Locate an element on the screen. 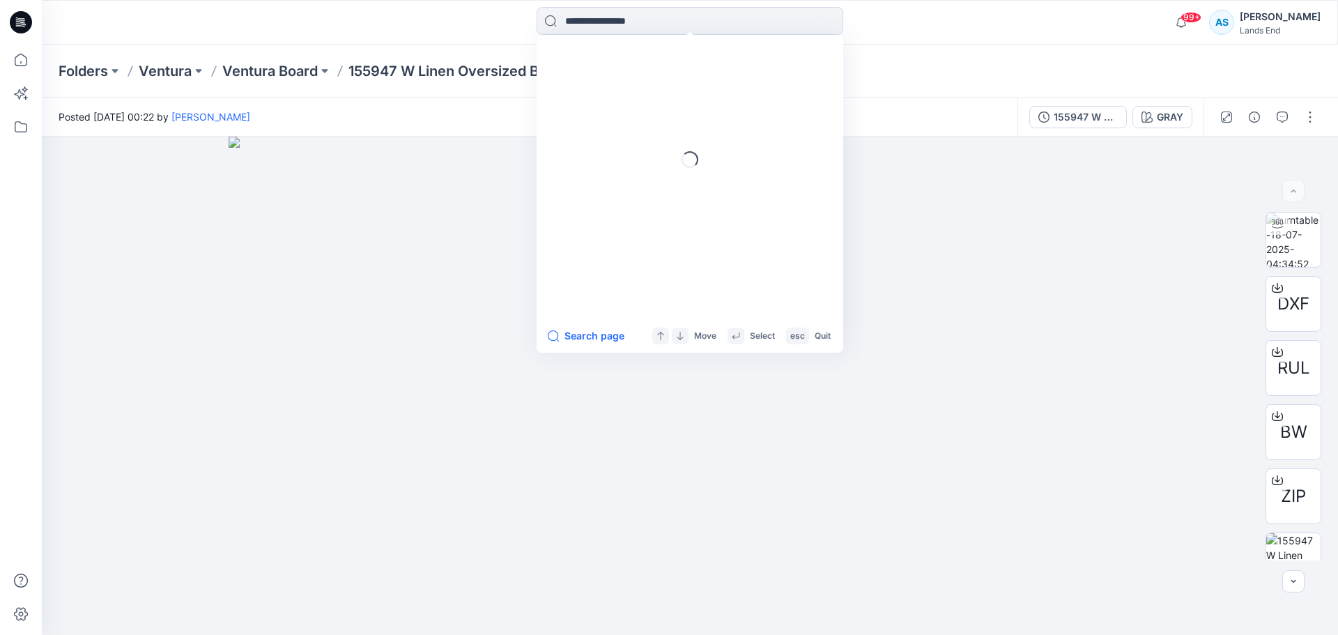  img: 155947 W Linen Oversized Buttondown Shirt is located at coordinates (1293, 560).